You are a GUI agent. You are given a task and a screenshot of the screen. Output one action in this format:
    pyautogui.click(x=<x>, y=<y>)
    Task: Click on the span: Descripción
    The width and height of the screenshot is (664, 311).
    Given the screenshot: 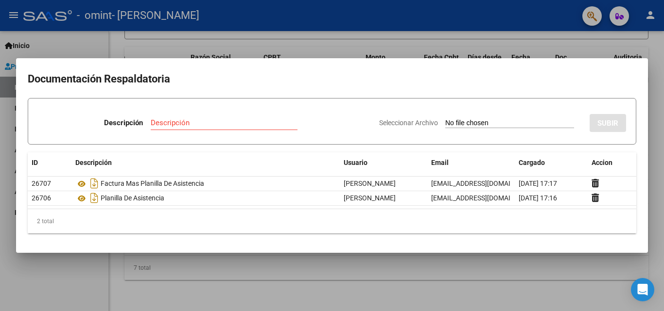 What is the action you would take?
    pyautogui.click(x=93, y=163)
    